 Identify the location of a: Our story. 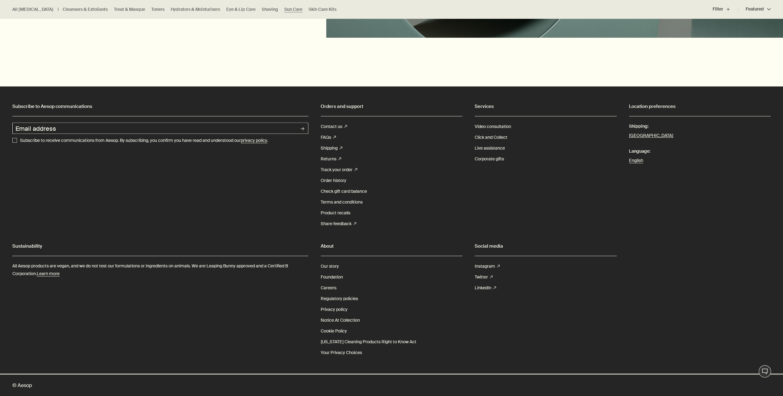
(330, 266).